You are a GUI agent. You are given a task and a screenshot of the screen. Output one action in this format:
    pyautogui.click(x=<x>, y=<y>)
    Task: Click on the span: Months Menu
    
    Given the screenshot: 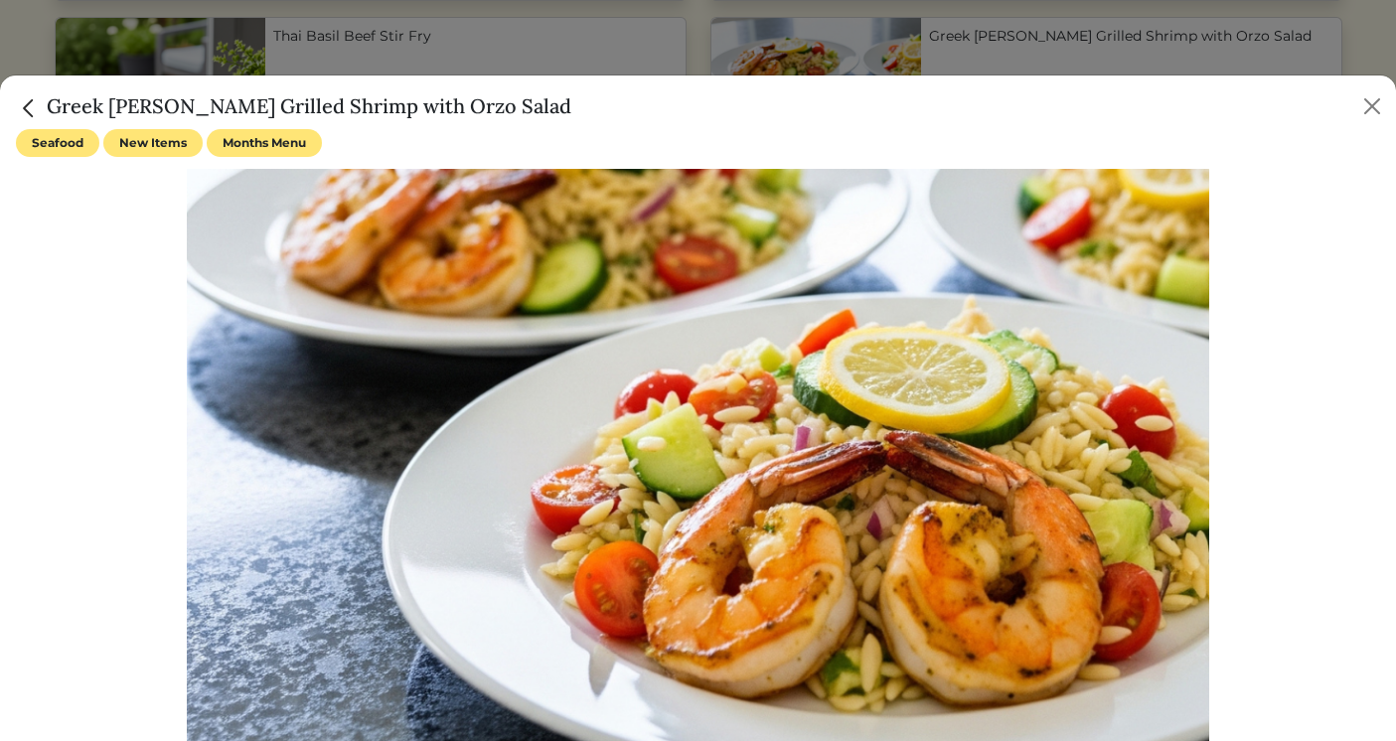 What is the action you would take?
    pyautogui.click(x=264, y=143)
    